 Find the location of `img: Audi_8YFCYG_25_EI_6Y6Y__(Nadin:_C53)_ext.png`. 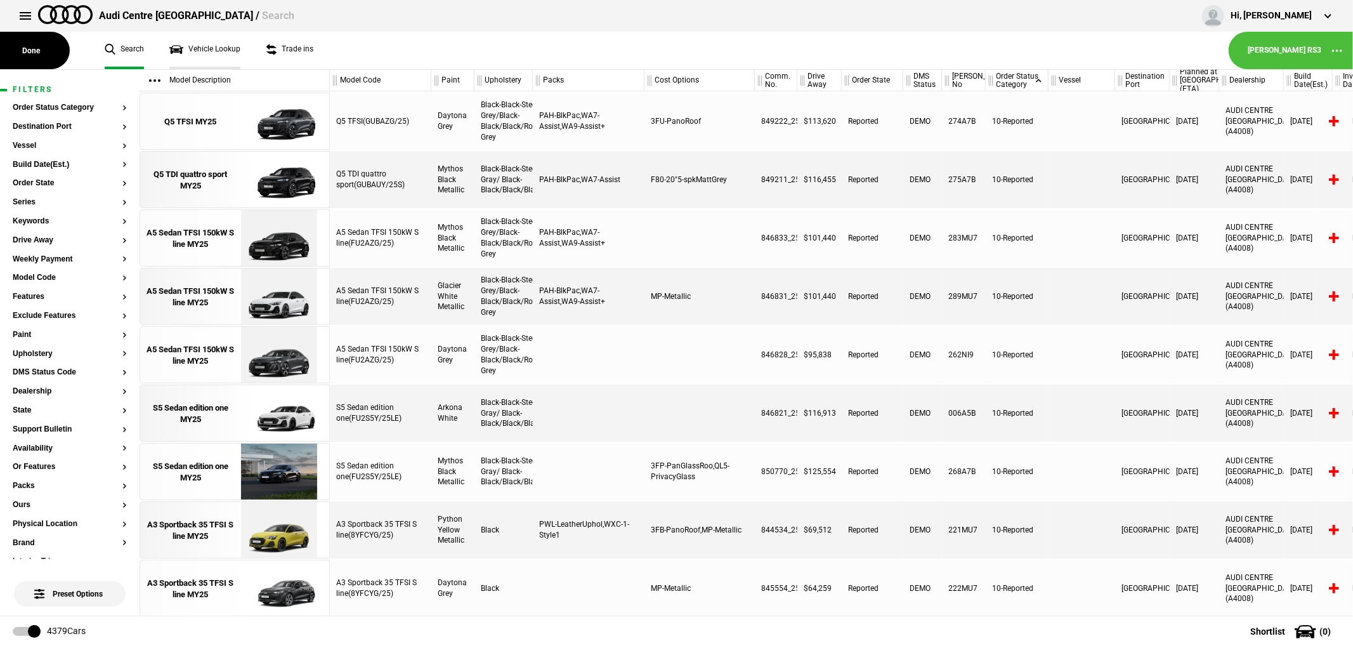

img: Audi_8YFCYG_25_EI_6Y6Y__(Nadin:_C53)_ext.png is located at coordinates (278, 589).